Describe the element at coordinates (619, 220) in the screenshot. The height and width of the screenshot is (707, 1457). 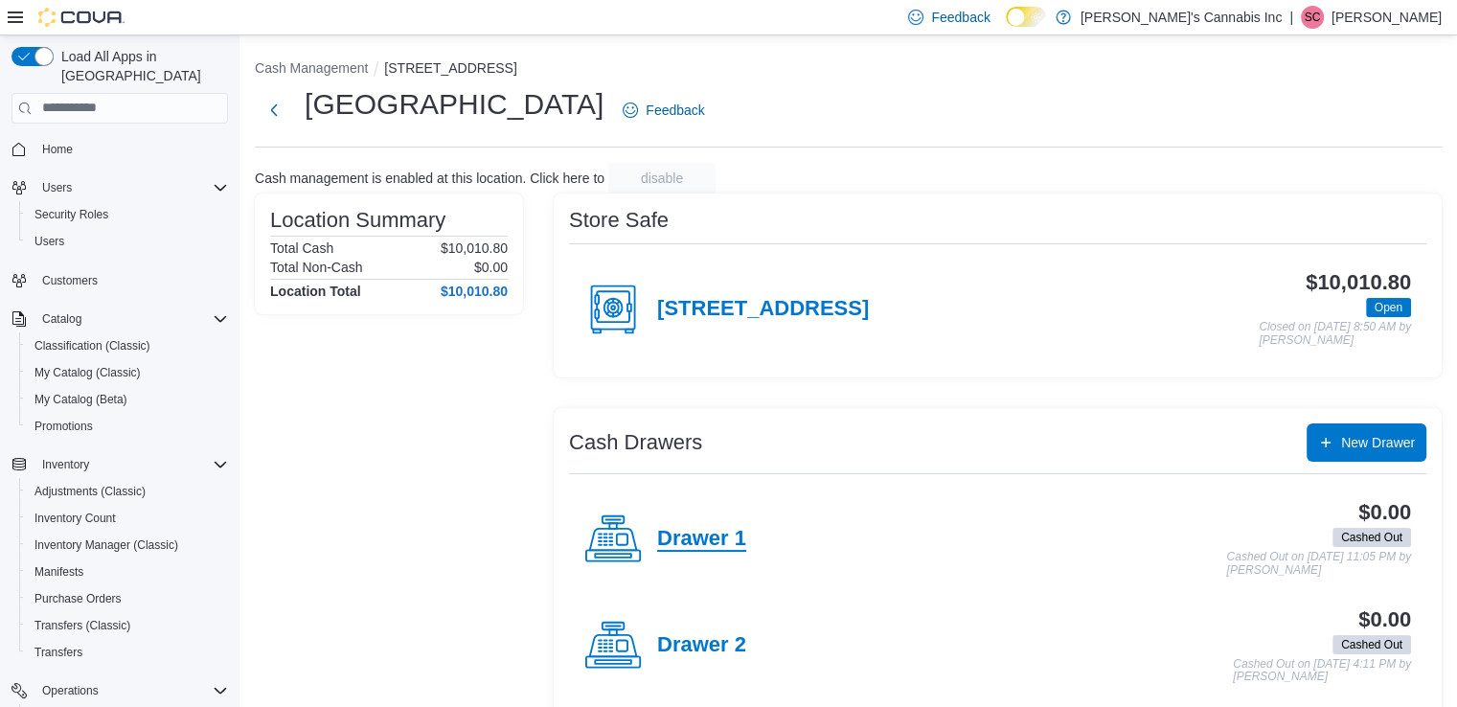
I see `h3: Store Safe` at that location.